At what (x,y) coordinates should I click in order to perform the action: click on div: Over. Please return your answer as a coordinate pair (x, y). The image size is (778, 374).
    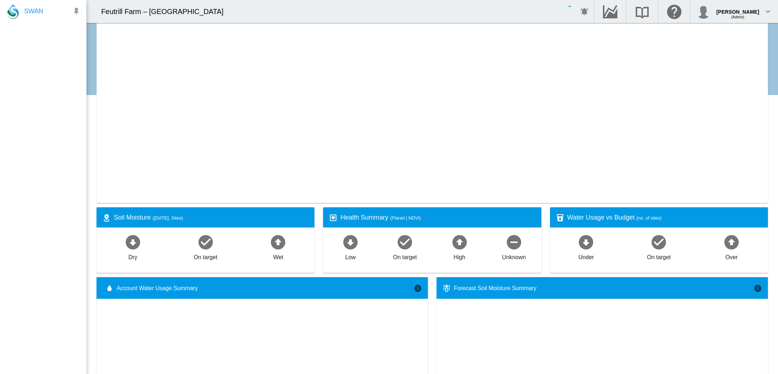
    Looking at the image, I should click on (731, 256).